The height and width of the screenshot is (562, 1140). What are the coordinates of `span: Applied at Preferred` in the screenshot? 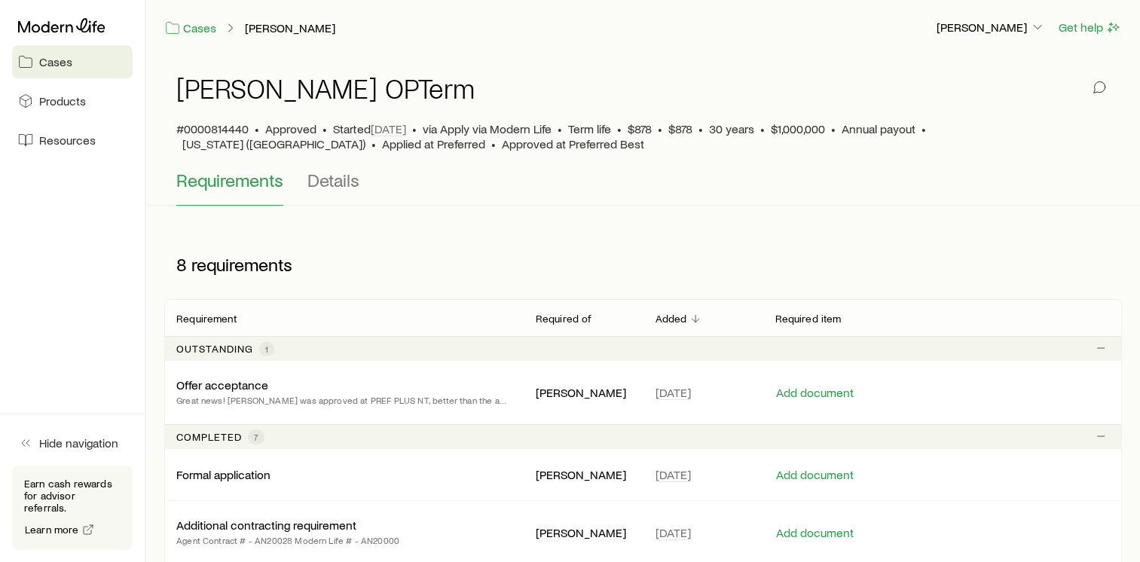 It's located at (433, 144).